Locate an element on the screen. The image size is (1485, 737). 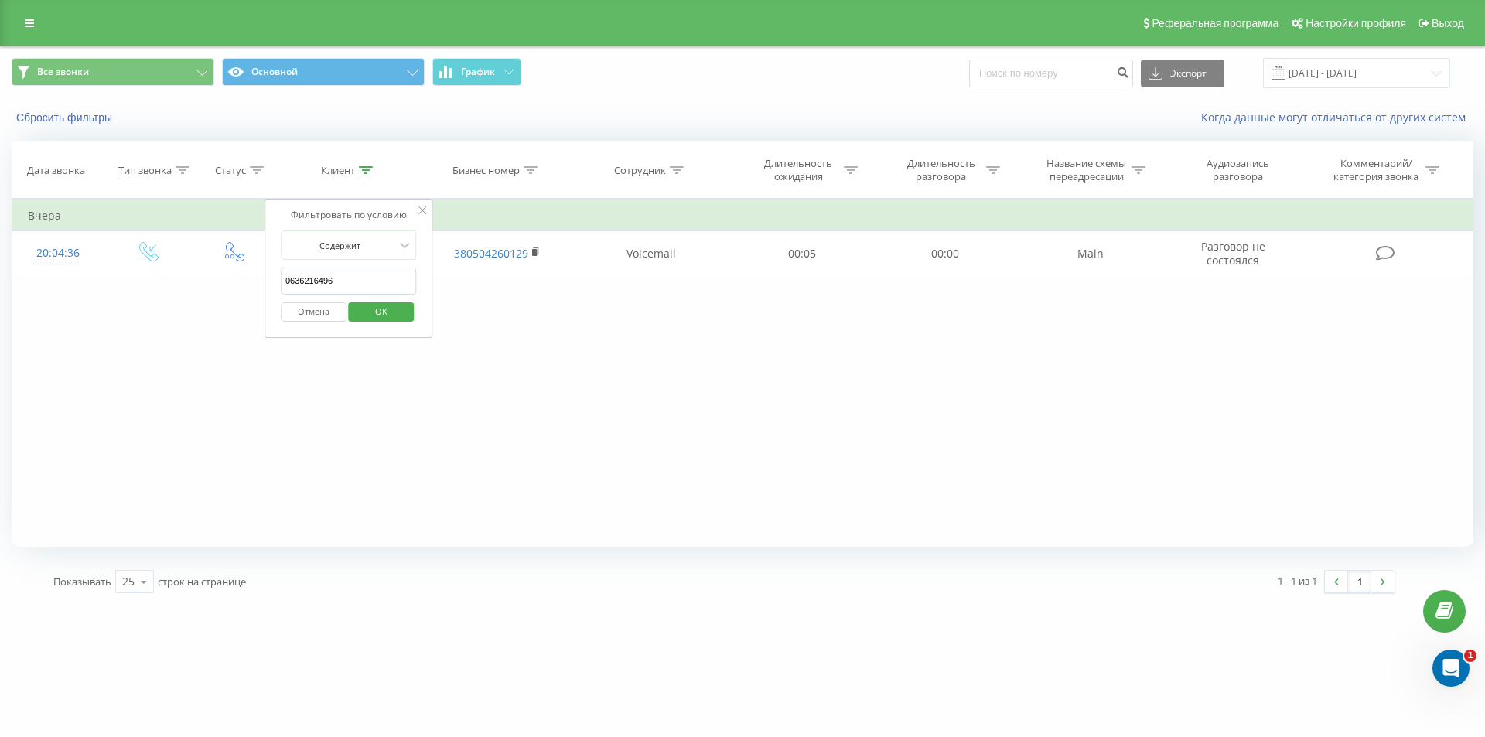
div: Длительность ожидания is located at coordinates (798, 170).